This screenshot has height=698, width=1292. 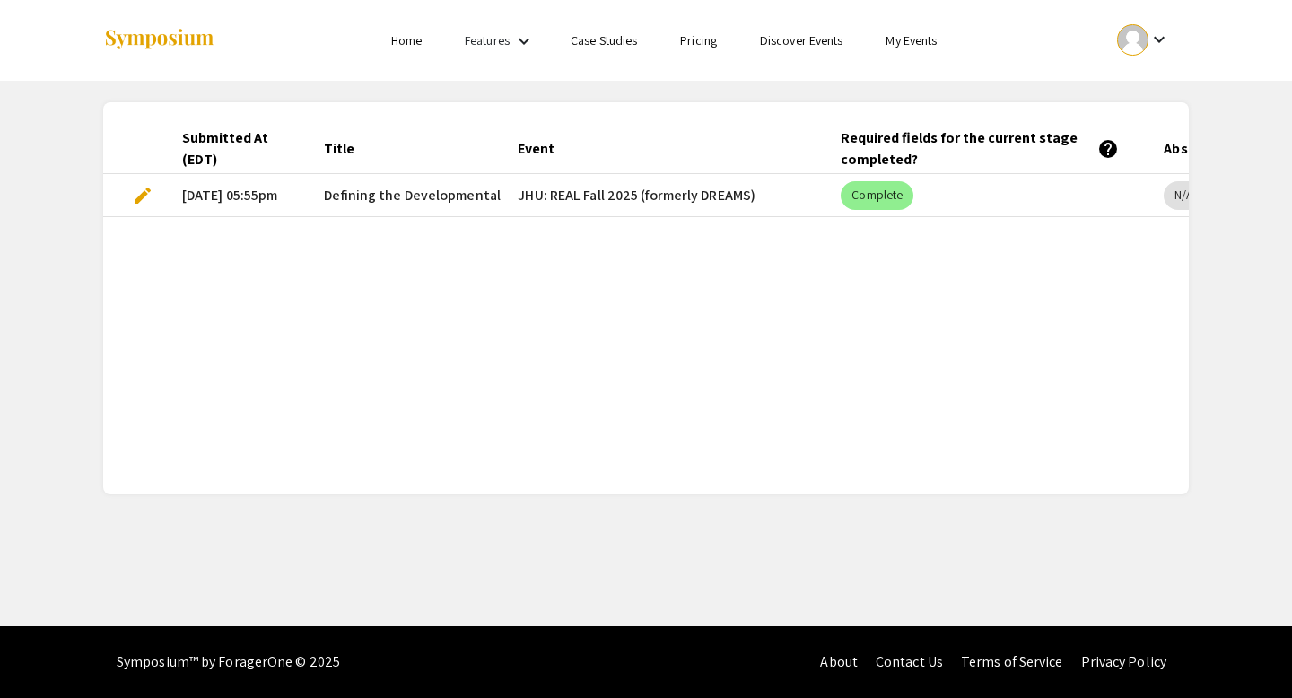 What do you see at coordinates (159, 39) in the screenshot?
I see `img: Symposium by ForagerOne` at bounding box center [159, 39].